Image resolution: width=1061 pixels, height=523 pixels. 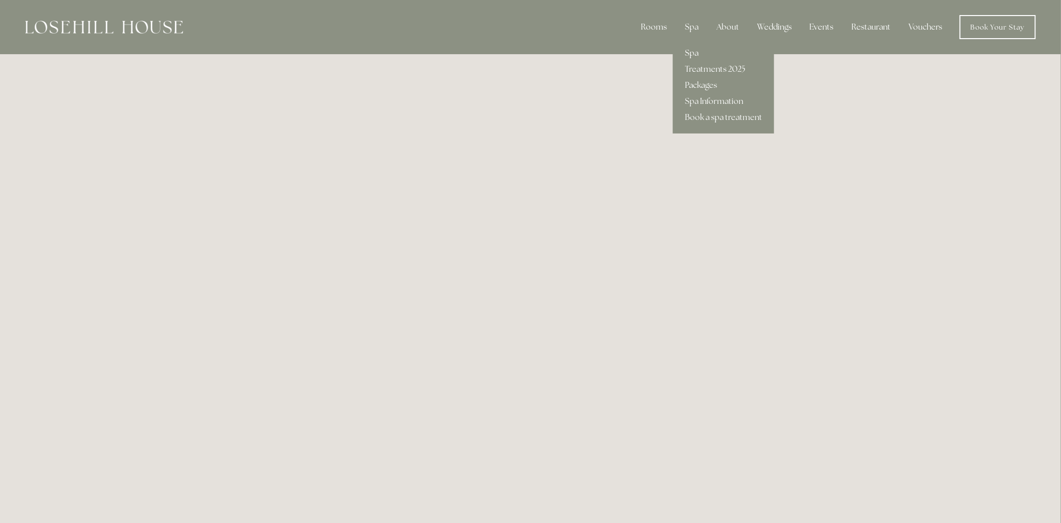 I want to click on div: Weddings, so click(x=774, y=27).